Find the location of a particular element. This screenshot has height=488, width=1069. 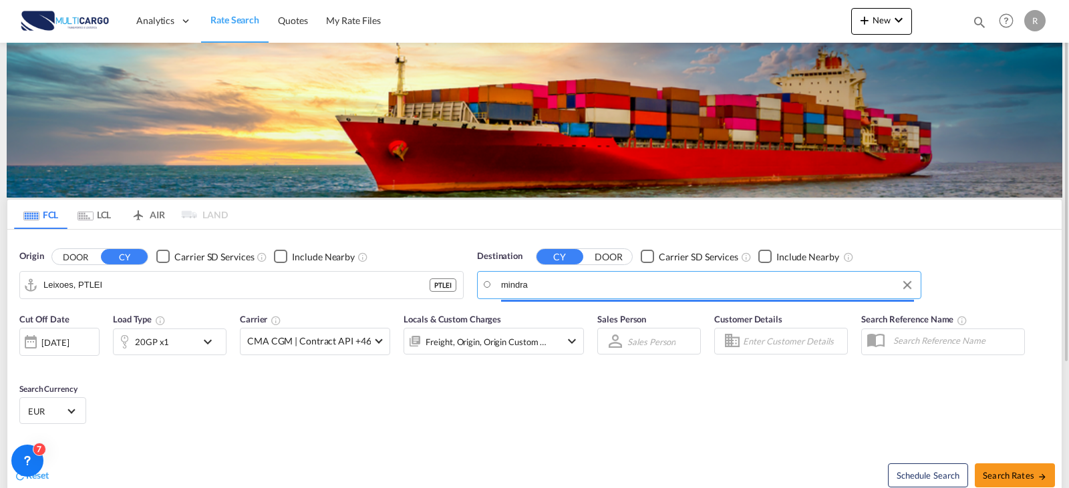

md-icon: icon-airplane is located at coordinates (138, 212).